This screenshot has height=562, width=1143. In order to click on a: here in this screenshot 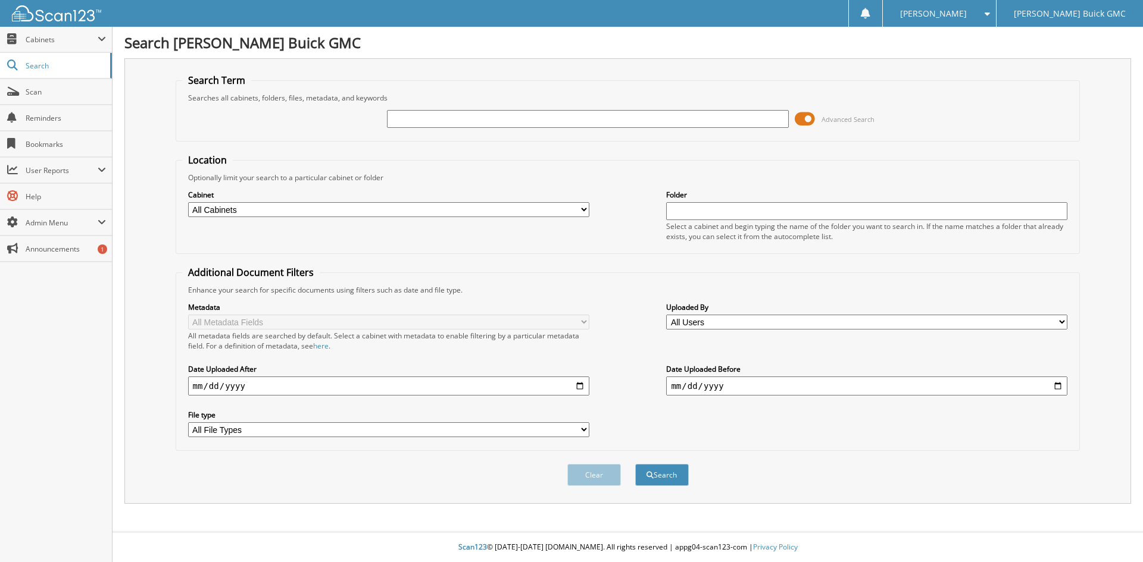, I will do `click(321, 346)`.